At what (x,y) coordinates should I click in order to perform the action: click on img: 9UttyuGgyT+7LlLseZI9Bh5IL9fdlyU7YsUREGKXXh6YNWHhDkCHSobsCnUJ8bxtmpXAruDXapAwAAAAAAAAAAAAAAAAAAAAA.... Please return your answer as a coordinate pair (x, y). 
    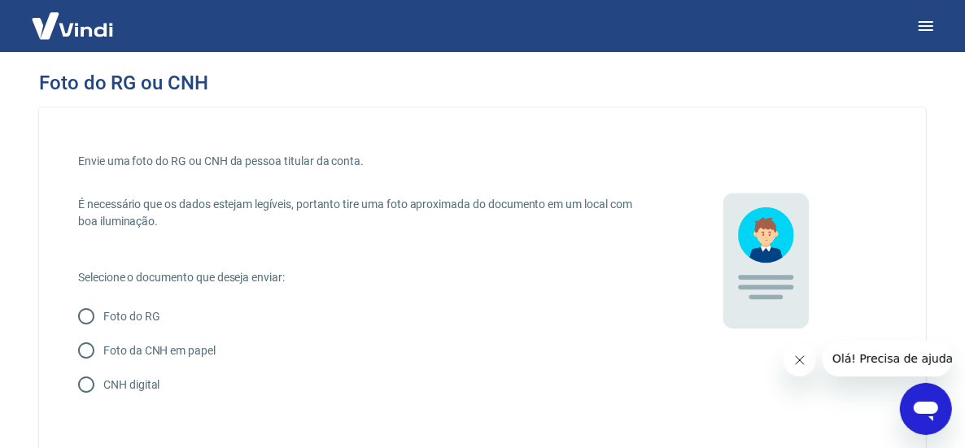
    Looking at the image, I should click on (765, 268).